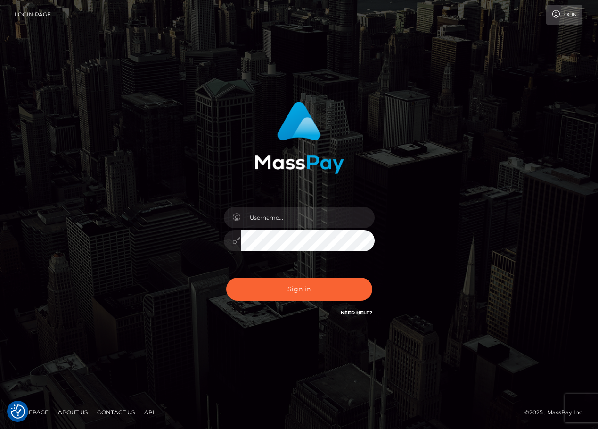  Describe the element at coordinates (308, 217) in the screenshot. I see `input: Username...` at that location.